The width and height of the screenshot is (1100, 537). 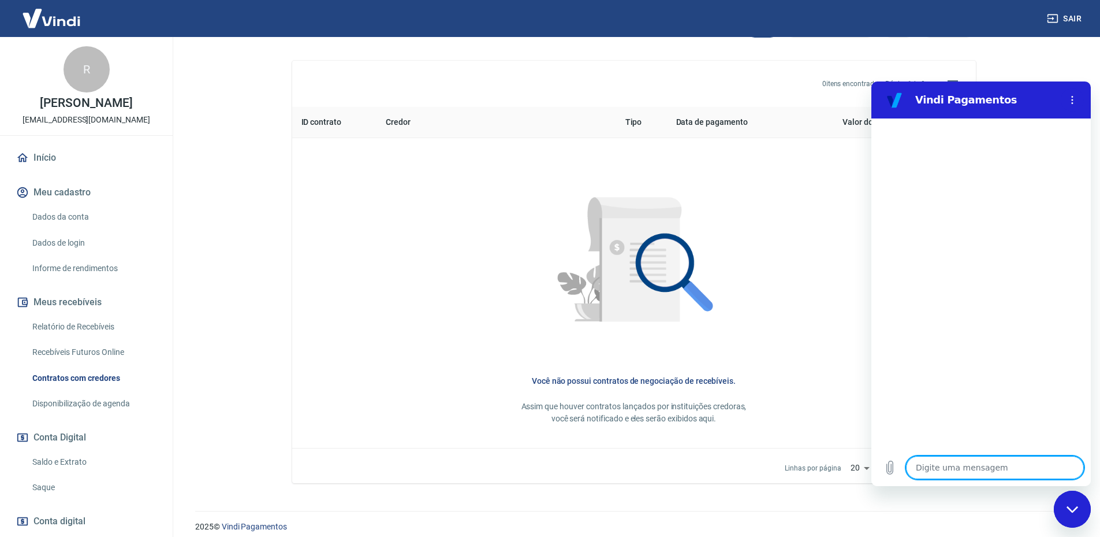 What do you see at coordinates (634, 526) in the screenshot?
I see `p: 2025 ©` at bounding box center [634, 526].